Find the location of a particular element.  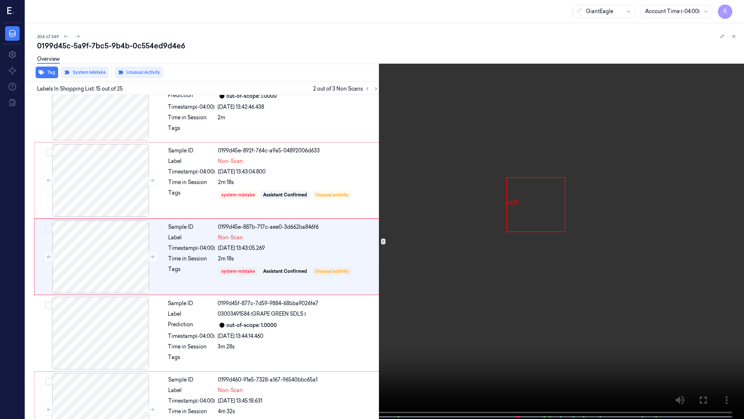

button: R is located at coordinates (725, 12).